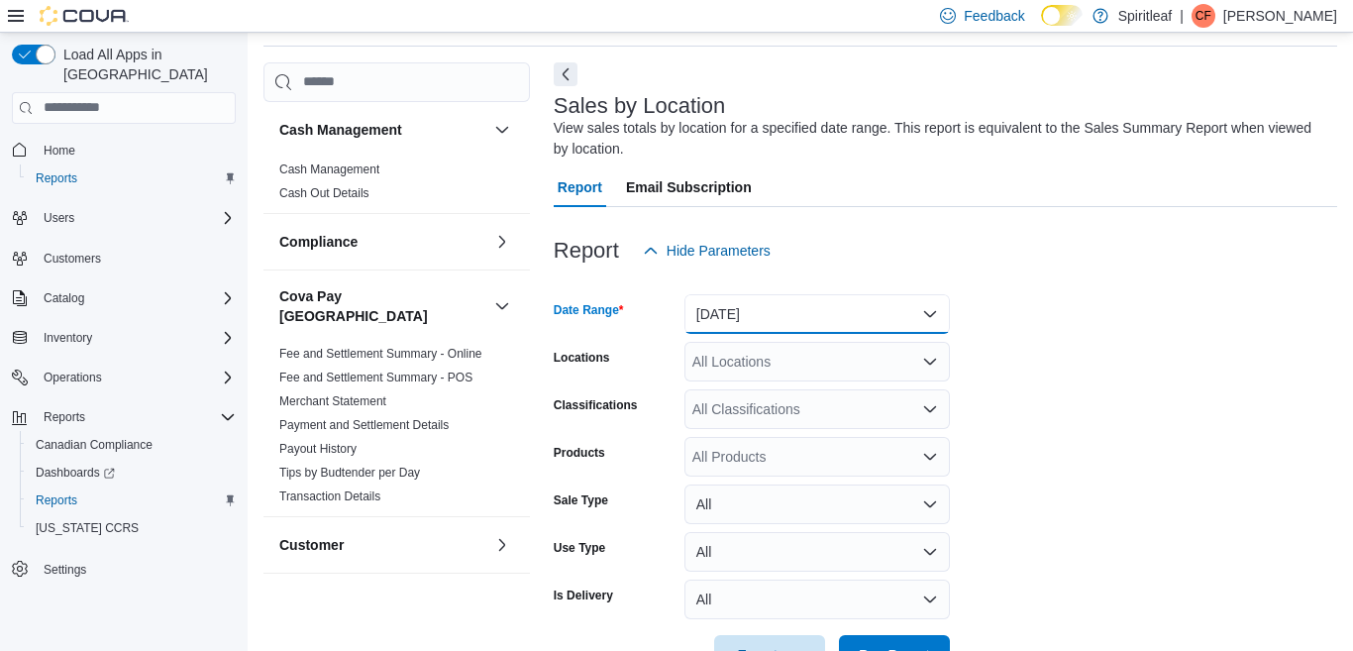  I want to click on span: CF, so click(1203, 16).